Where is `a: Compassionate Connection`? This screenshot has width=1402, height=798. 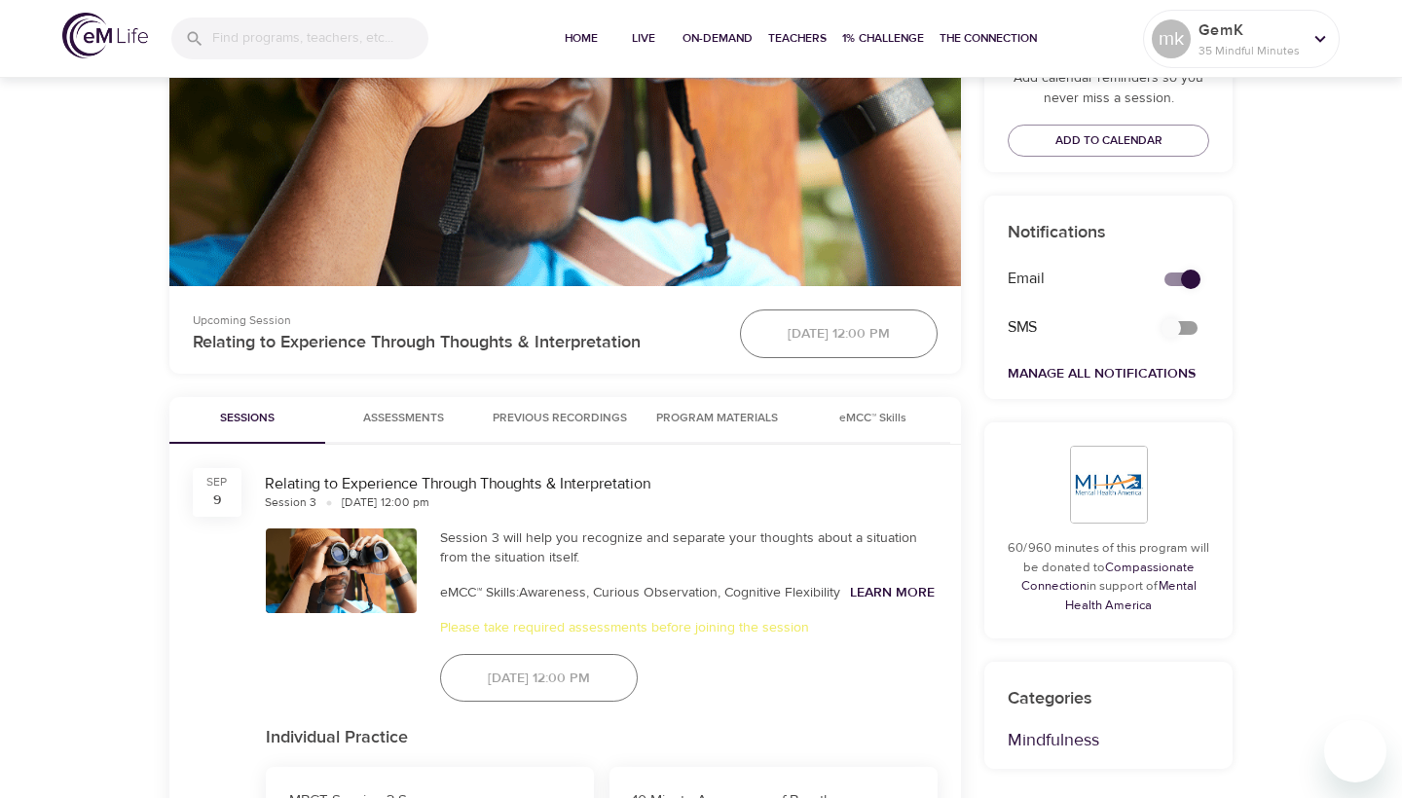
a: Compassionate Connection is located at coordinates (1108, 577).